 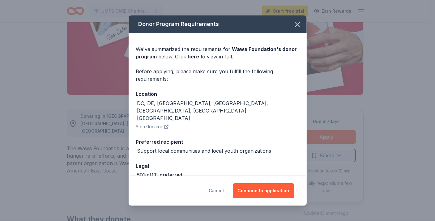 I want to click on div: Support local communities and local youth organizations, so click(x=204, y=151).